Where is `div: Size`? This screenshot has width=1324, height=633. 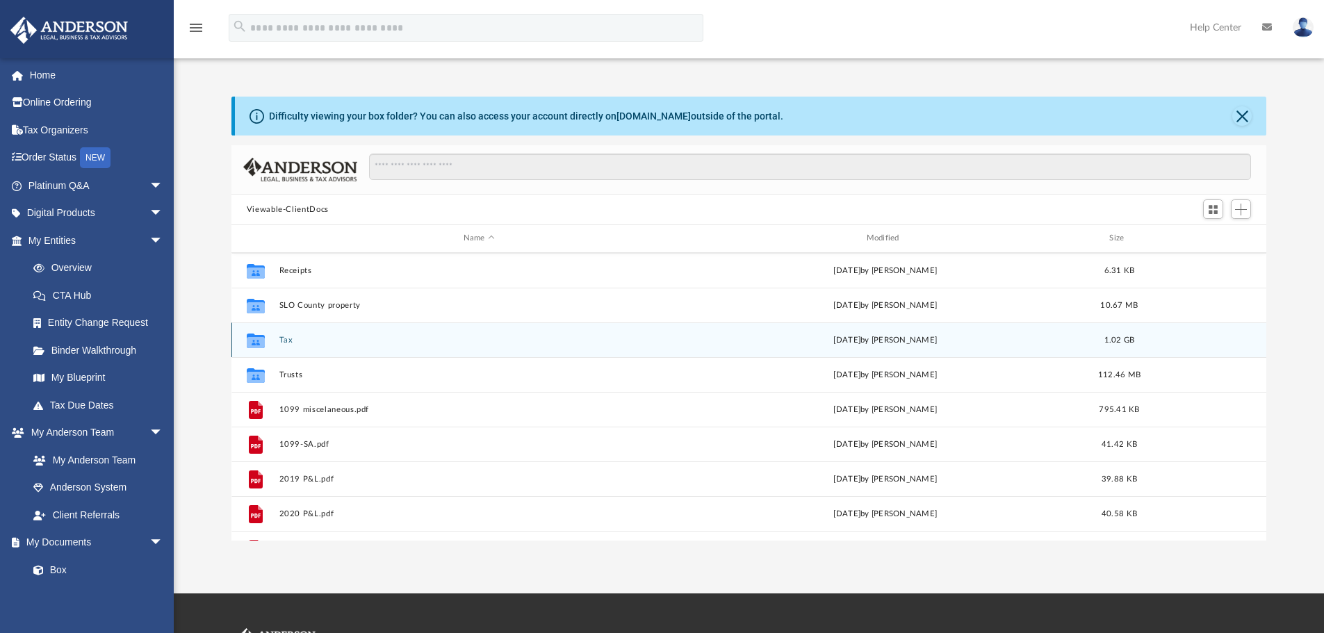
div: Size is located at coordinates (1119, 238).